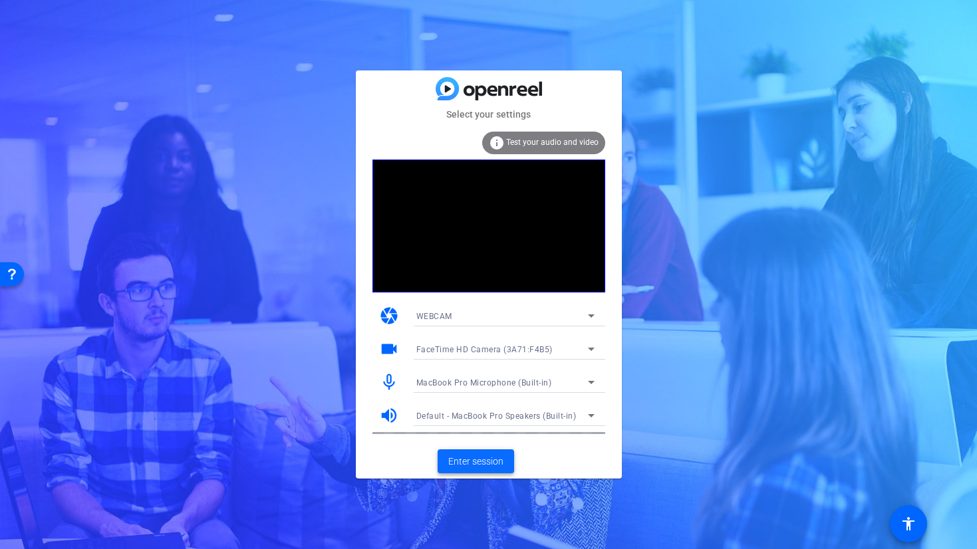  Describe the element at coordinates (552, 142) in the screenshot. I see `span: Test your audio and video` at that location.